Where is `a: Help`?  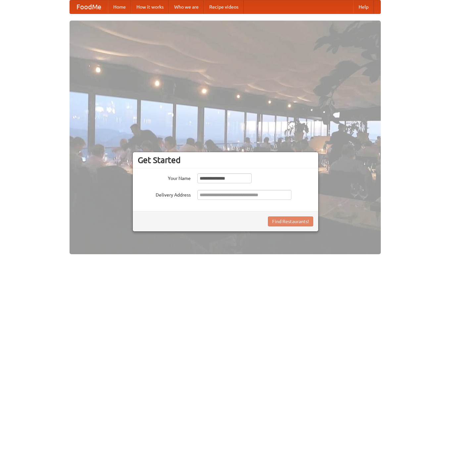
a: Help is located at coordinates (364, 7).